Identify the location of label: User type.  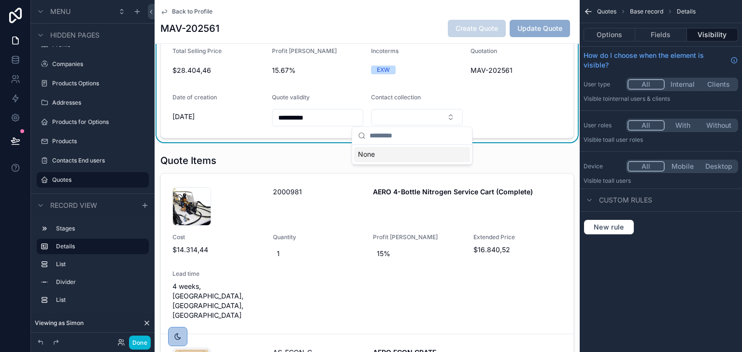
(603, 84).